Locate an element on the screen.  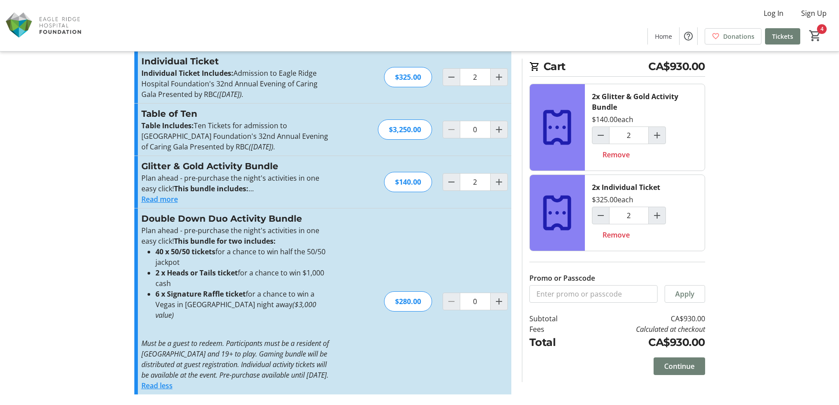
span: Tickets is located at coordinates (783, 36).